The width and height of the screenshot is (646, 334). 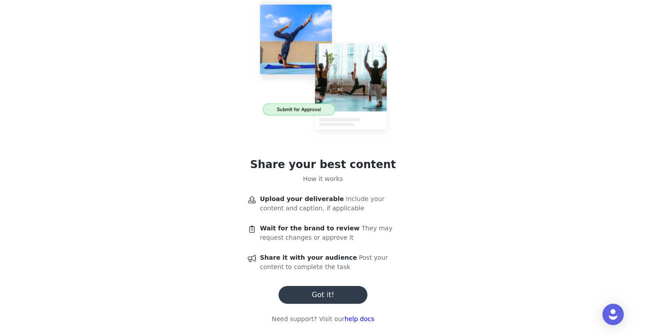 I want to click on span: Include your content and caption, if applicable, so click(x=322, y=203).